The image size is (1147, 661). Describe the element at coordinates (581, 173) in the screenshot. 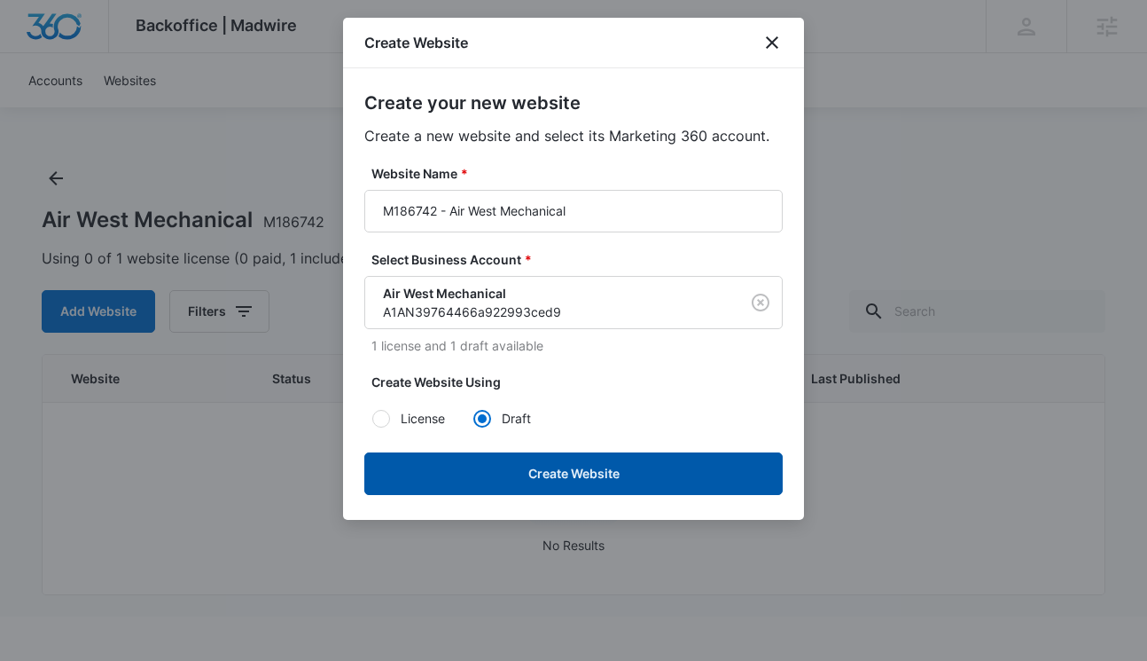

I see `label: Website Name` at that location.